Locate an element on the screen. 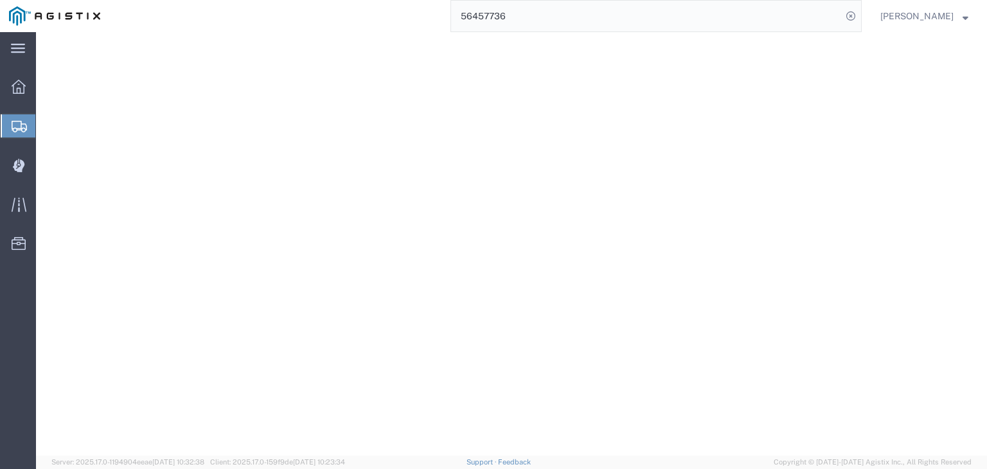 The width and height of the screenshot is (987, 469). img: logo is located at coordinates (55, 16).